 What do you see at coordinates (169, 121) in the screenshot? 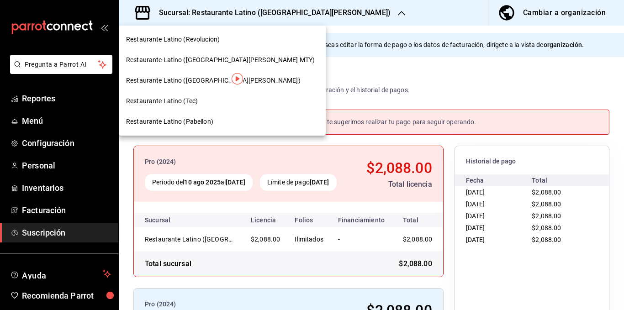
I see `span: Restaurante Latino (Pabellon)` at bounding box center [169, 121].